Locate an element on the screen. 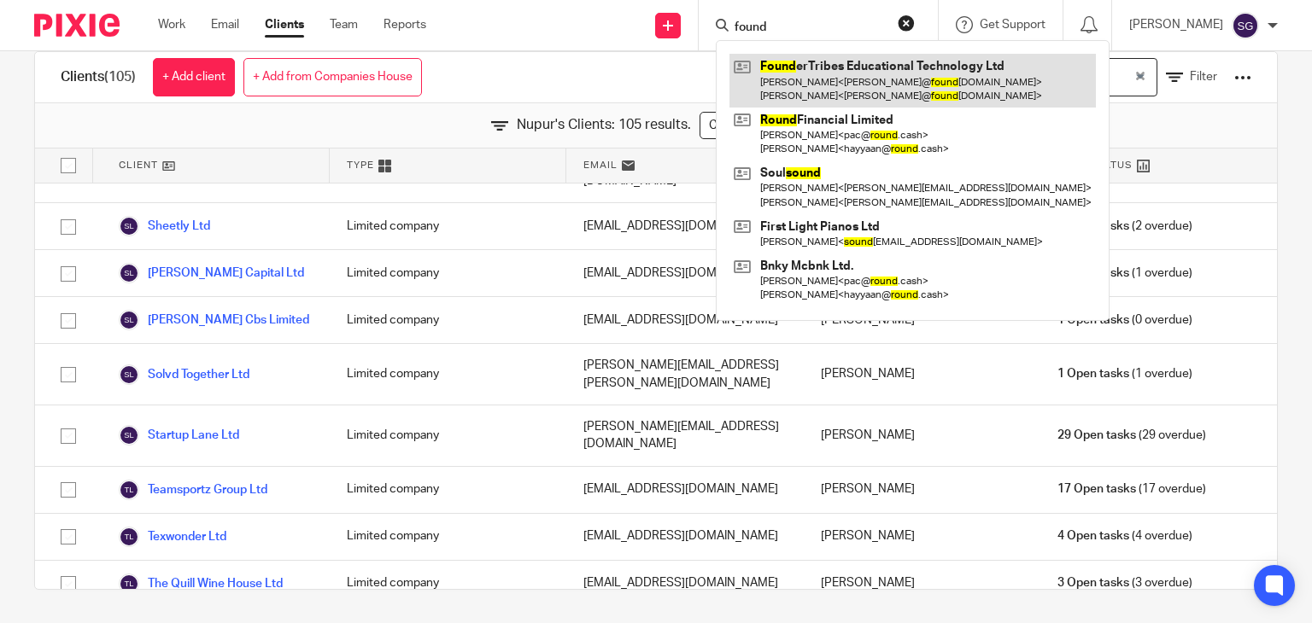  a: Clients is located at coordinates (284, 25).